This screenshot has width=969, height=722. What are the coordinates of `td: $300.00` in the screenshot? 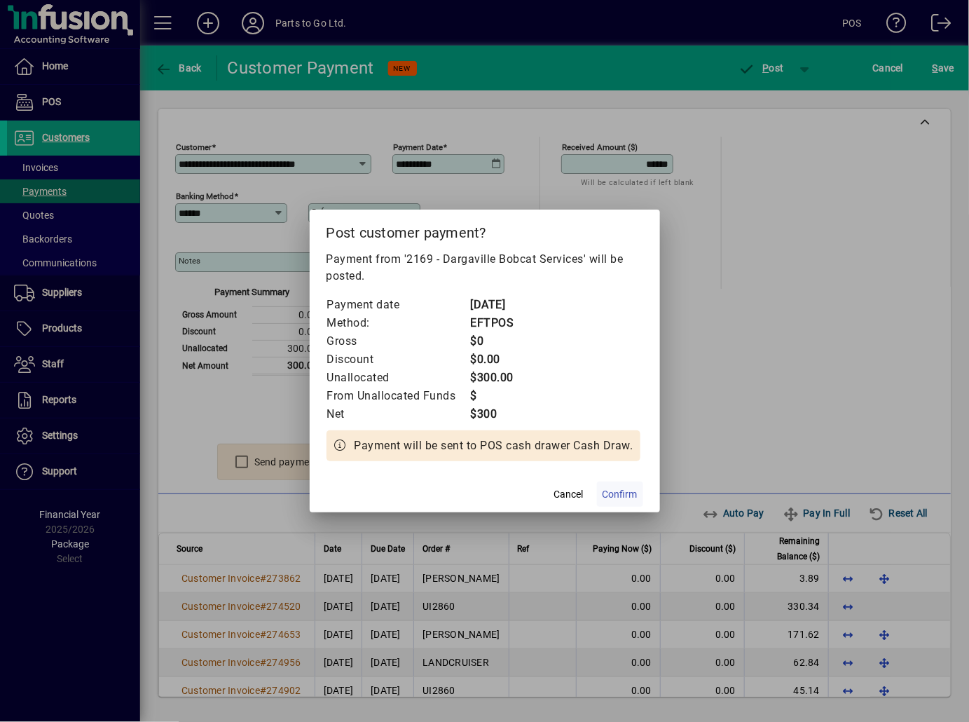 It's located at (498, 378).